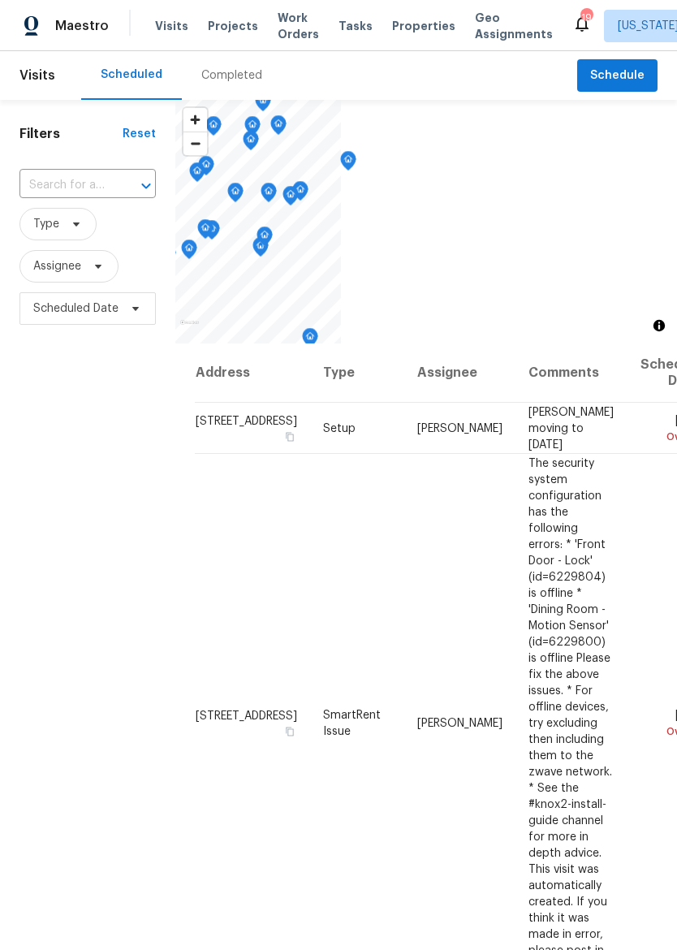  Describe the element at coordinates (189, 329) in the screenshot. I see `a: Mapbox homepage` at that location.